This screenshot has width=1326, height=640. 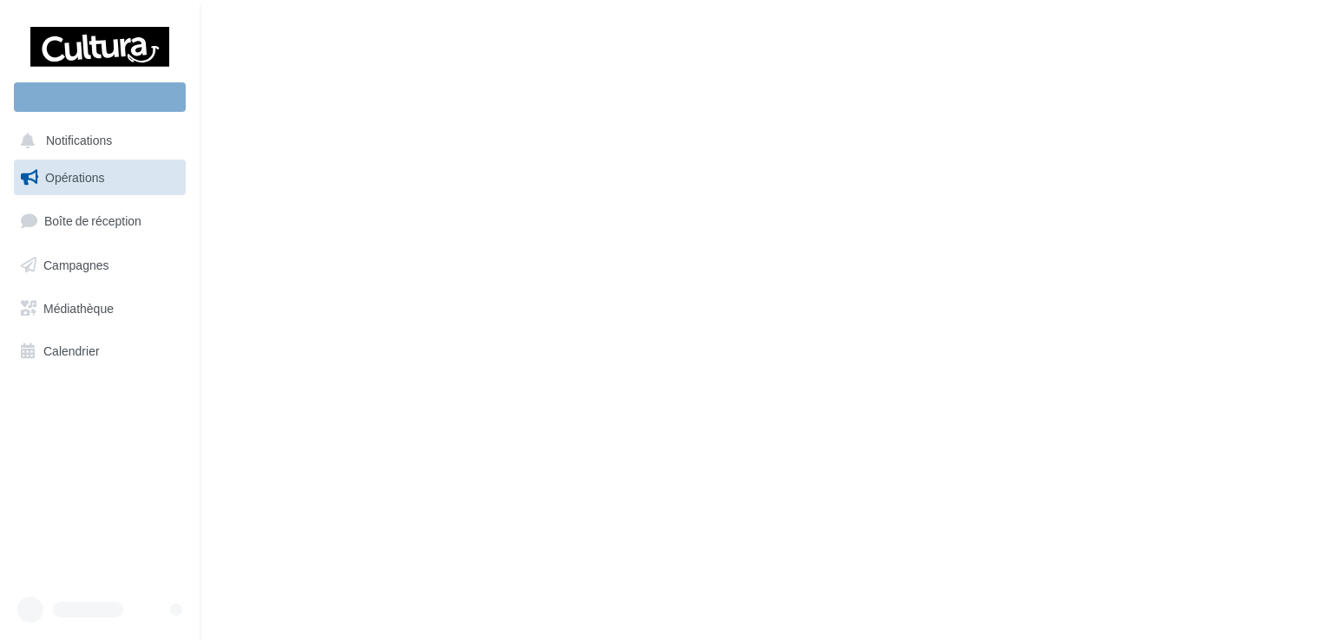 What do you see at coordinates (93, 220) in the screenshot?
I see `span: Boîte de réception` at bounding box center [93, 220].